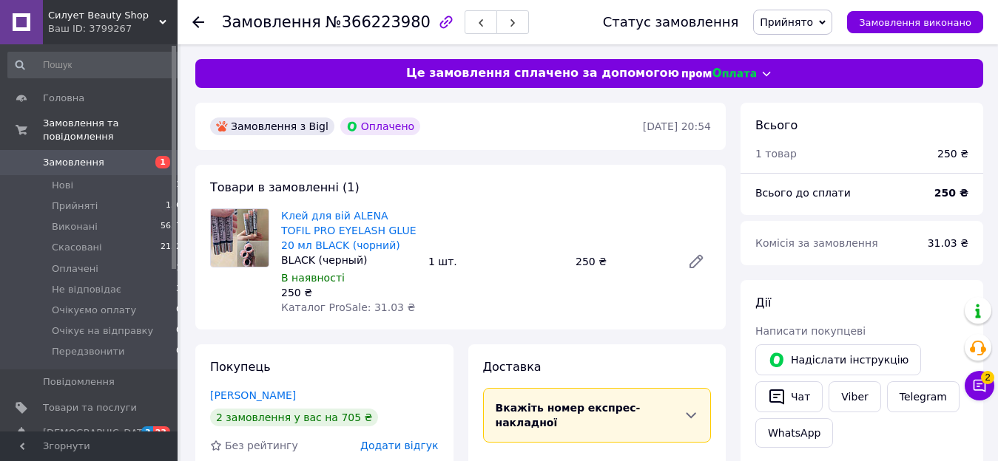 This screenshot has width=998, height=461. What do you see at coordinates (171, 248) in the screenshot?
I see `span: 2132` at bounding box center [171, 248].